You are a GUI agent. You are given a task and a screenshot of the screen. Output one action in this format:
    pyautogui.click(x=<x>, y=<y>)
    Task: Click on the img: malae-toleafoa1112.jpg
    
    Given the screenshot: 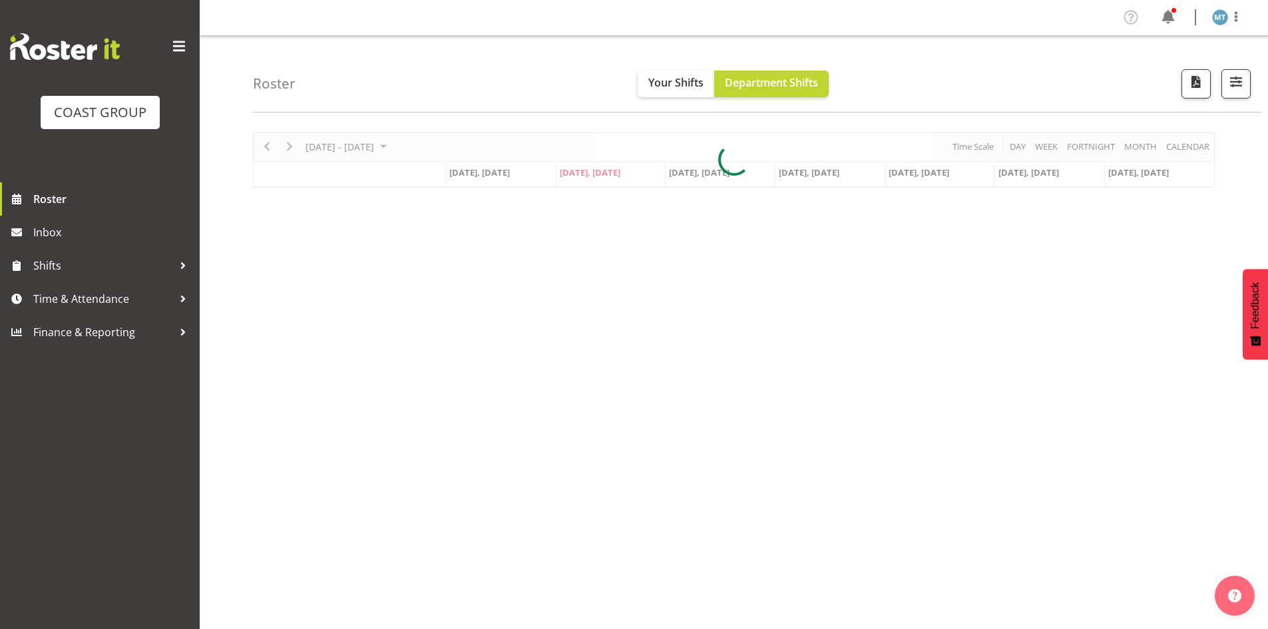 What is the action you would take?
    pyautogui.click(x=1220, y=17)
    